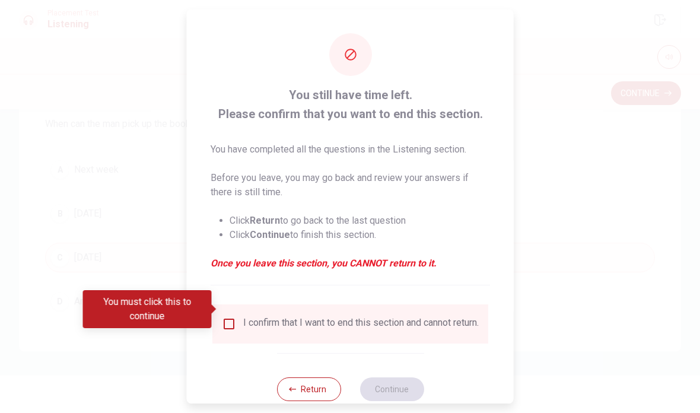  Describe the element at coordinates (360, 221) in the screenshot. I see `li: Click to go back to the last question` at that location.